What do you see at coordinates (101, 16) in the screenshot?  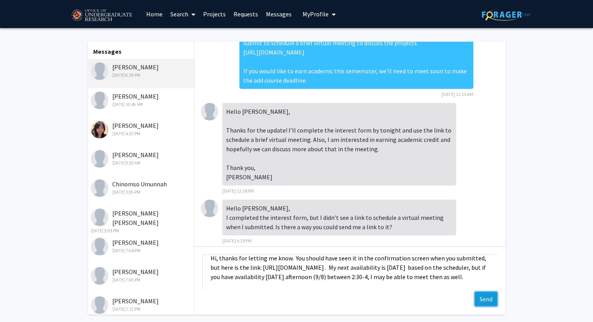 I see `img: University of Maryland Logo` at bounding box center [101, 16].